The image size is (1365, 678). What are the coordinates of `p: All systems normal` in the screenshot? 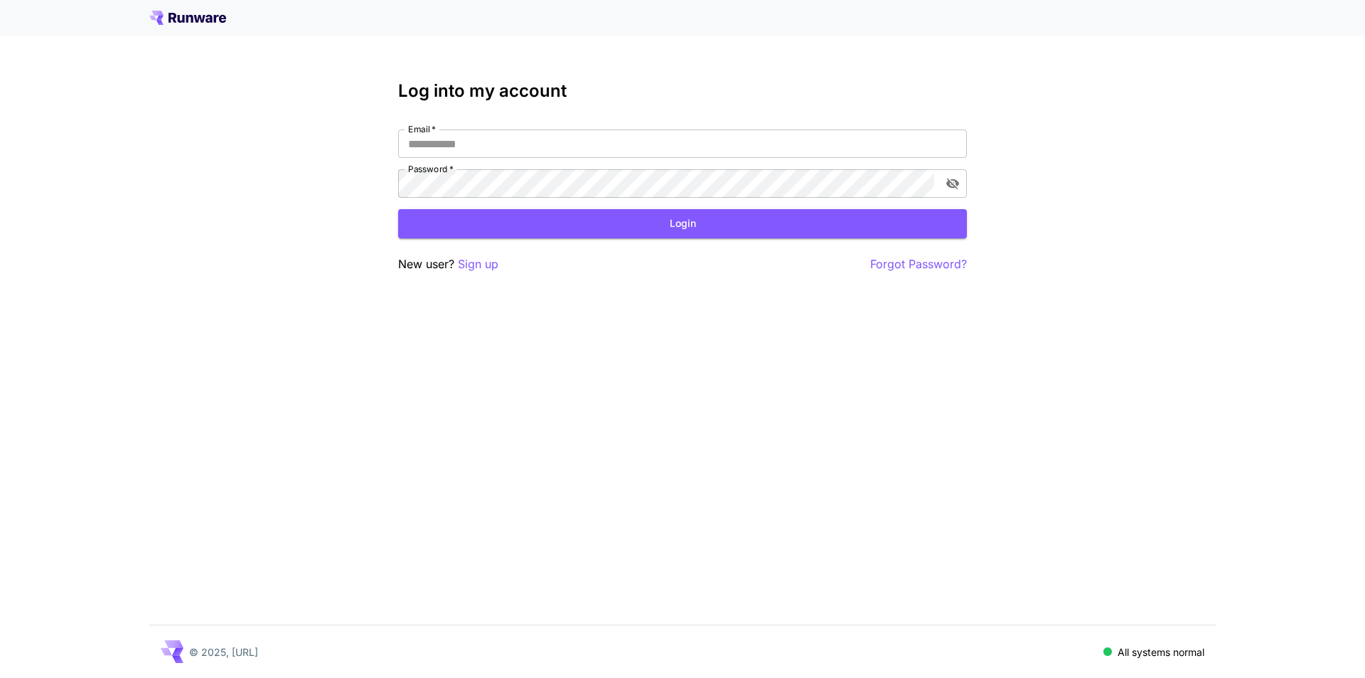 It's located at (1161, 651).